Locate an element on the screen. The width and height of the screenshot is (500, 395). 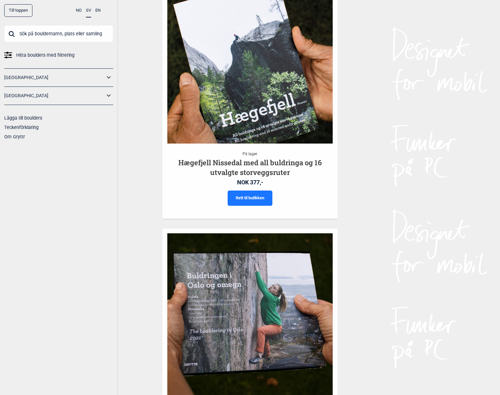
a: Lägga till boulders is located at coordinates (23, 118).